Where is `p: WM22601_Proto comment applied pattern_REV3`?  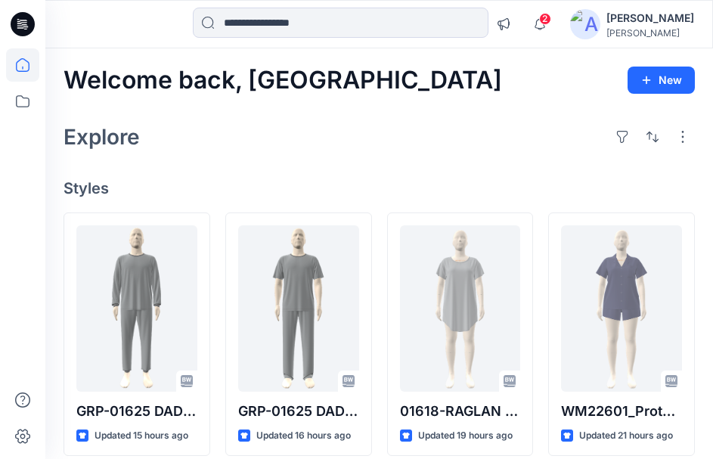 p: WM22601_Proto comment applied pattern_REV3 is located at coordinates (621, 411).